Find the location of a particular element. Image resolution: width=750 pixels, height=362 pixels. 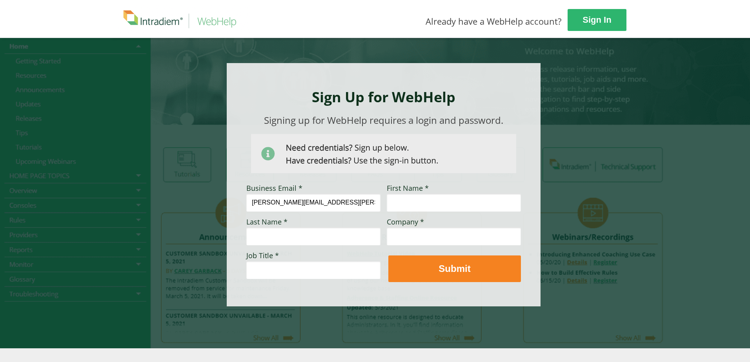

img: Need Credentials? Sign up below. Have Credentials? Use the sign-in button. is located at coordinates (383, 154).